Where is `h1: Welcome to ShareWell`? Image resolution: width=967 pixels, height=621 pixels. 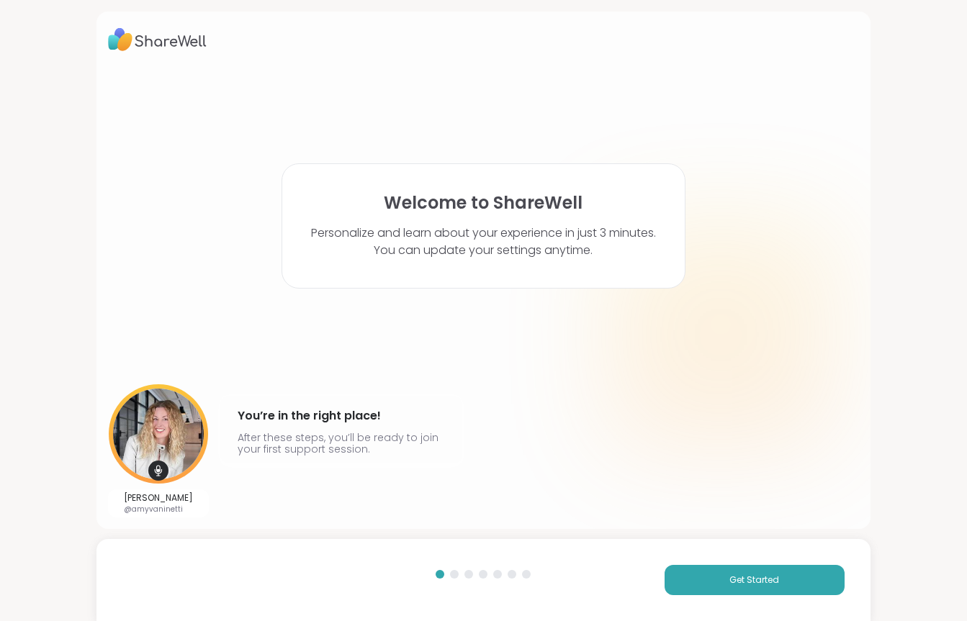 h1: Welcome to ShareWell is located at coordinates (483, 203).